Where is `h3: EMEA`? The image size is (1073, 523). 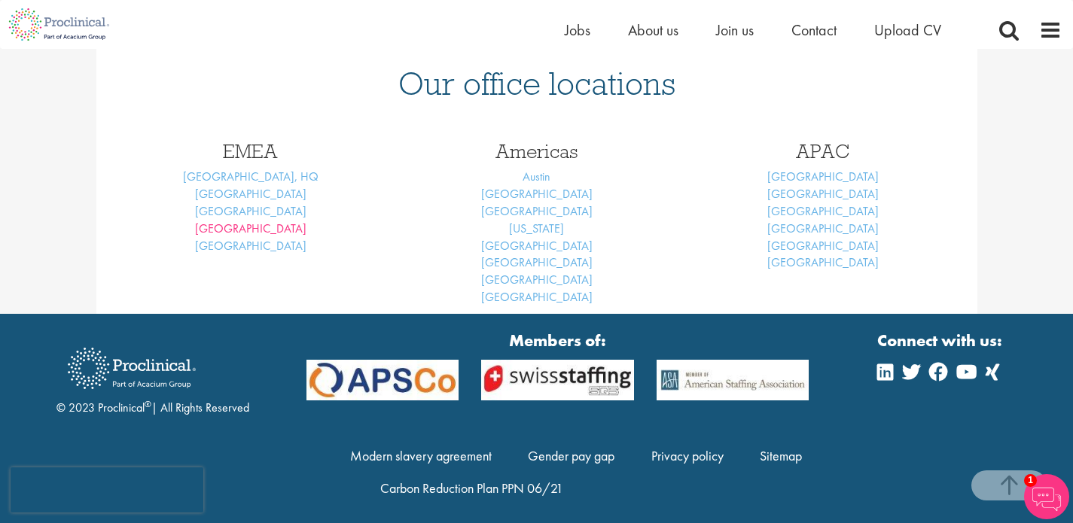 h3: EMEA is located at coordinates (251, 151).